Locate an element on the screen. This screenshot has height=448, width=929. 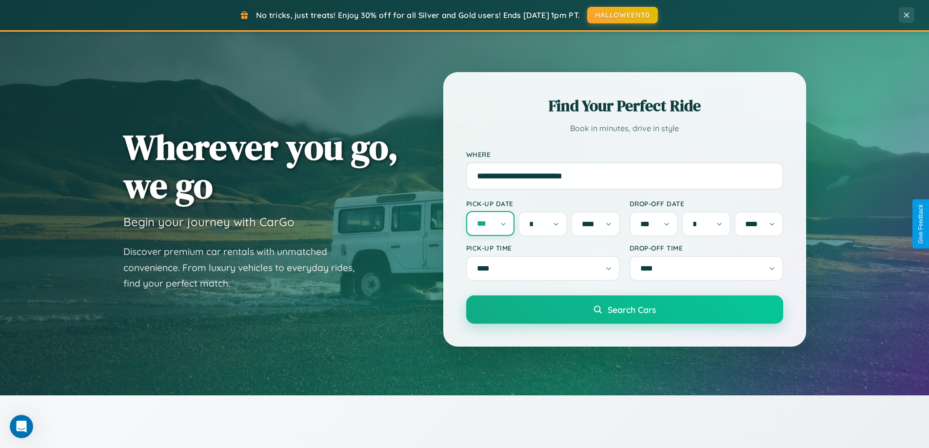
label: Where is located at coordinates (624, 154).